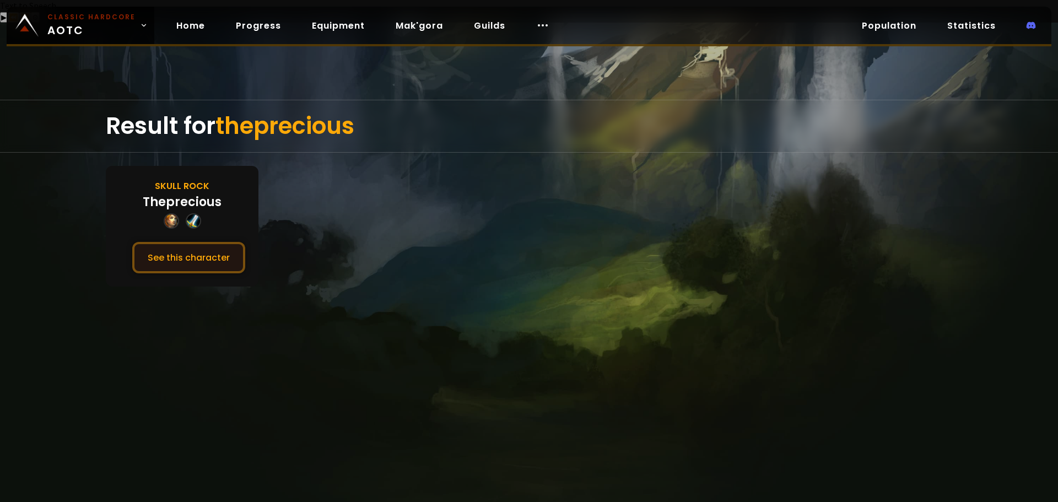 The width and height of the screenshot is (1058, 502). I want to click on div: Theprecious, so click(182, 202).